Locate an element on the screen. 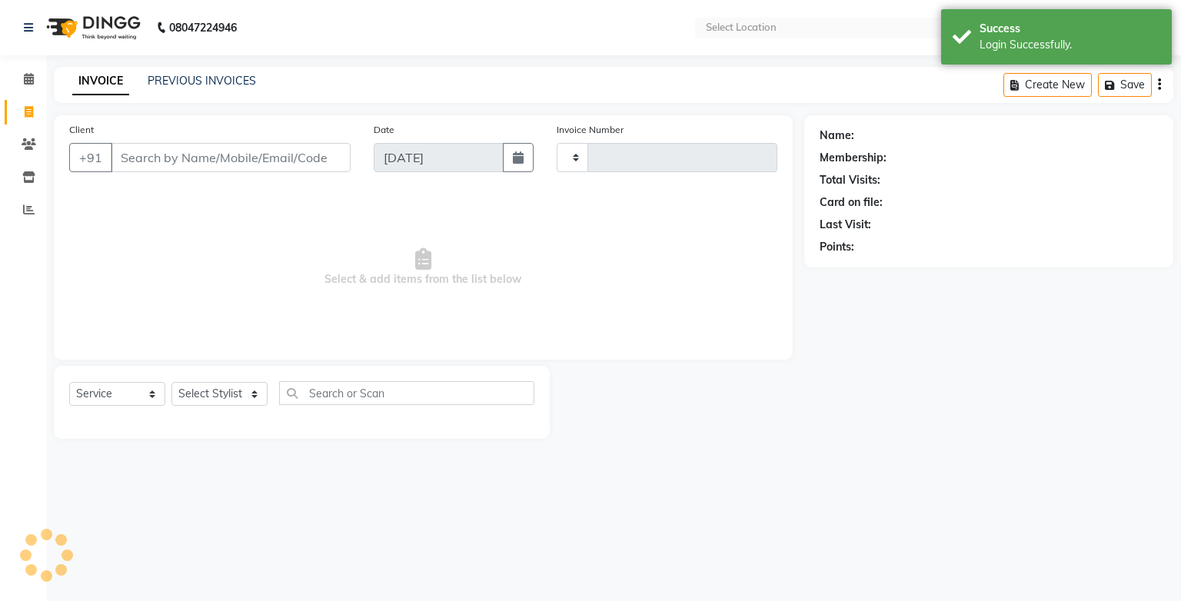 This screenshot has height=601, width=1181. a: INVOICE is located at coordinates (101, 82).